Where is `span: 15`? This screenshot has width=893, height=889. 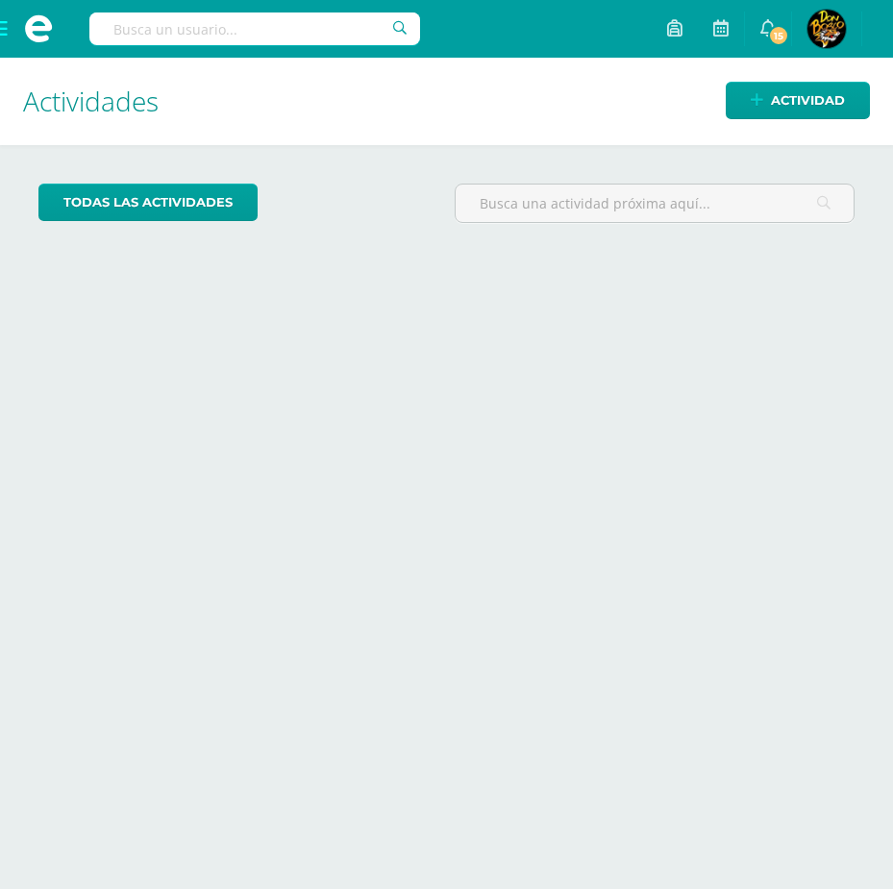
span: 15 is located at coordinates (778, 36).